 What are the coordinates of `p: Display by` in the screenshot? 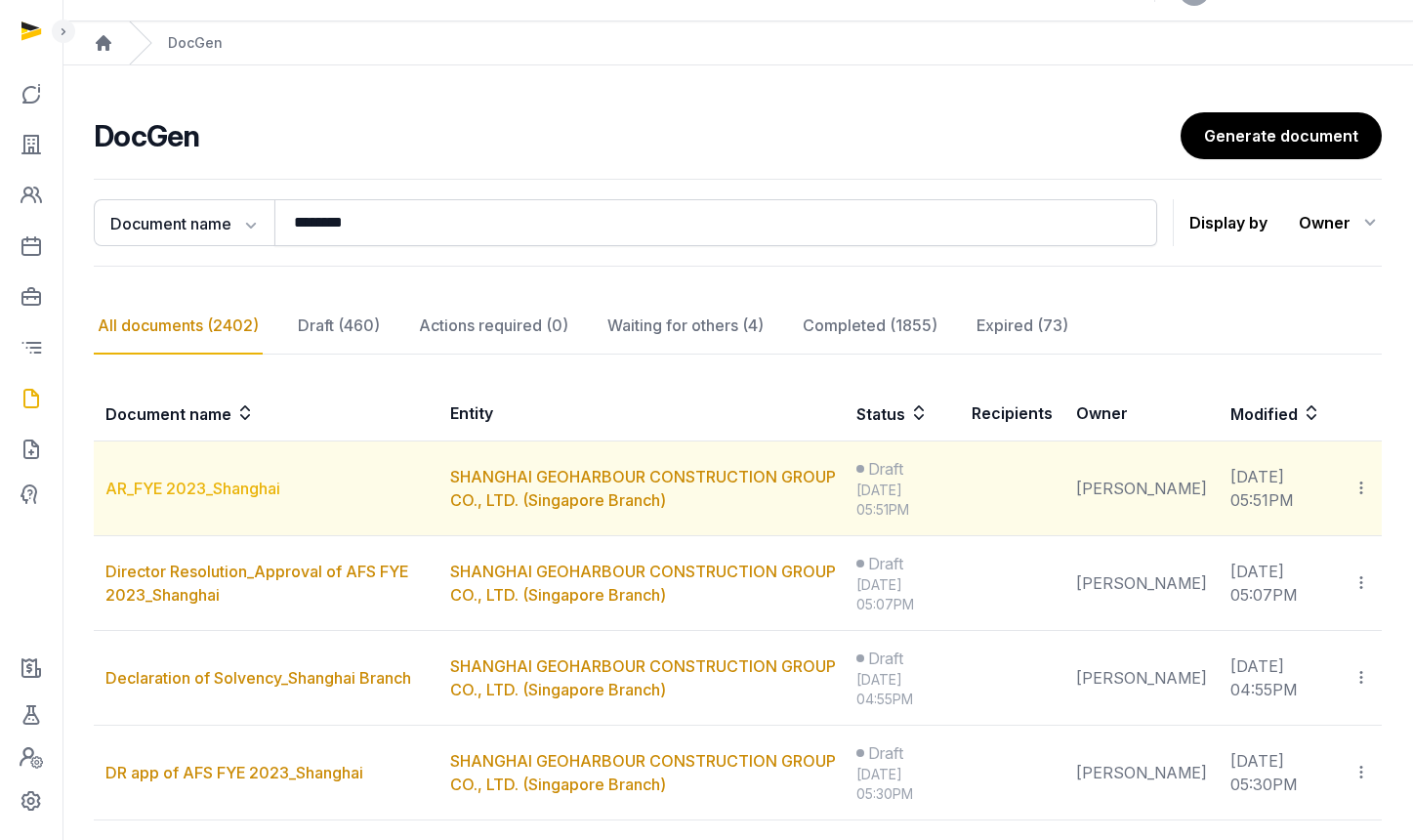 It's located at (1229, 223).